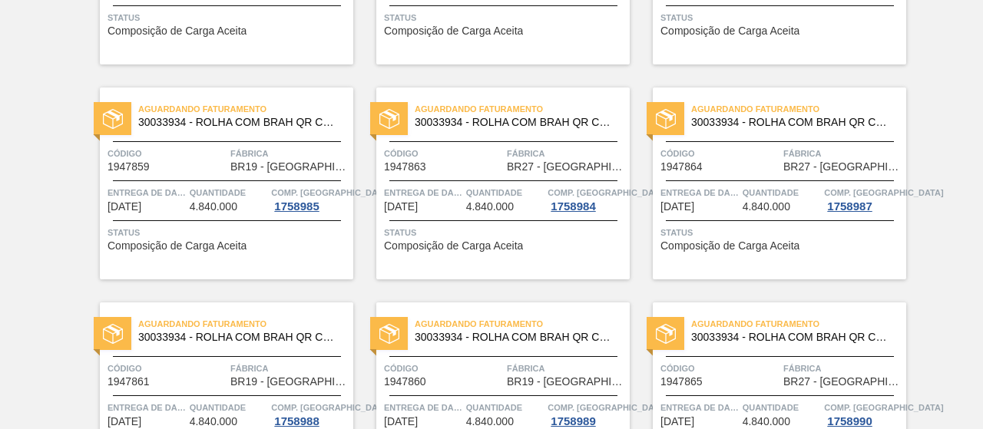 This screenshot has width=983, height=429. Describe the element at coordinates (405, 382) in the screenshot. I see `span: 1947860` at that location.